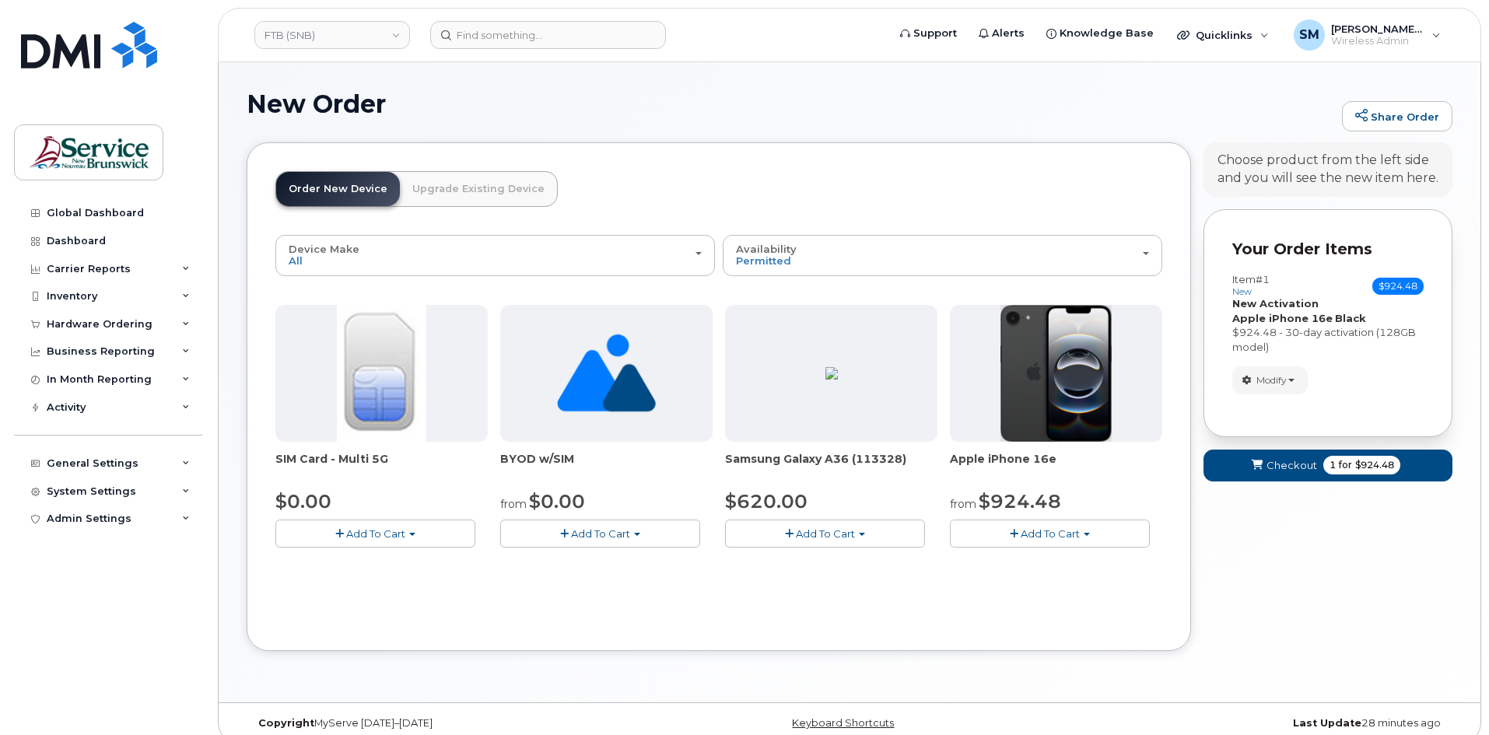 This screenshot has width=1489, height=735. What do you see at coordinates (1056, 467) in the screenshot?
I see `span: Apple iPhone 16e` at bounding box center [1056, 467].